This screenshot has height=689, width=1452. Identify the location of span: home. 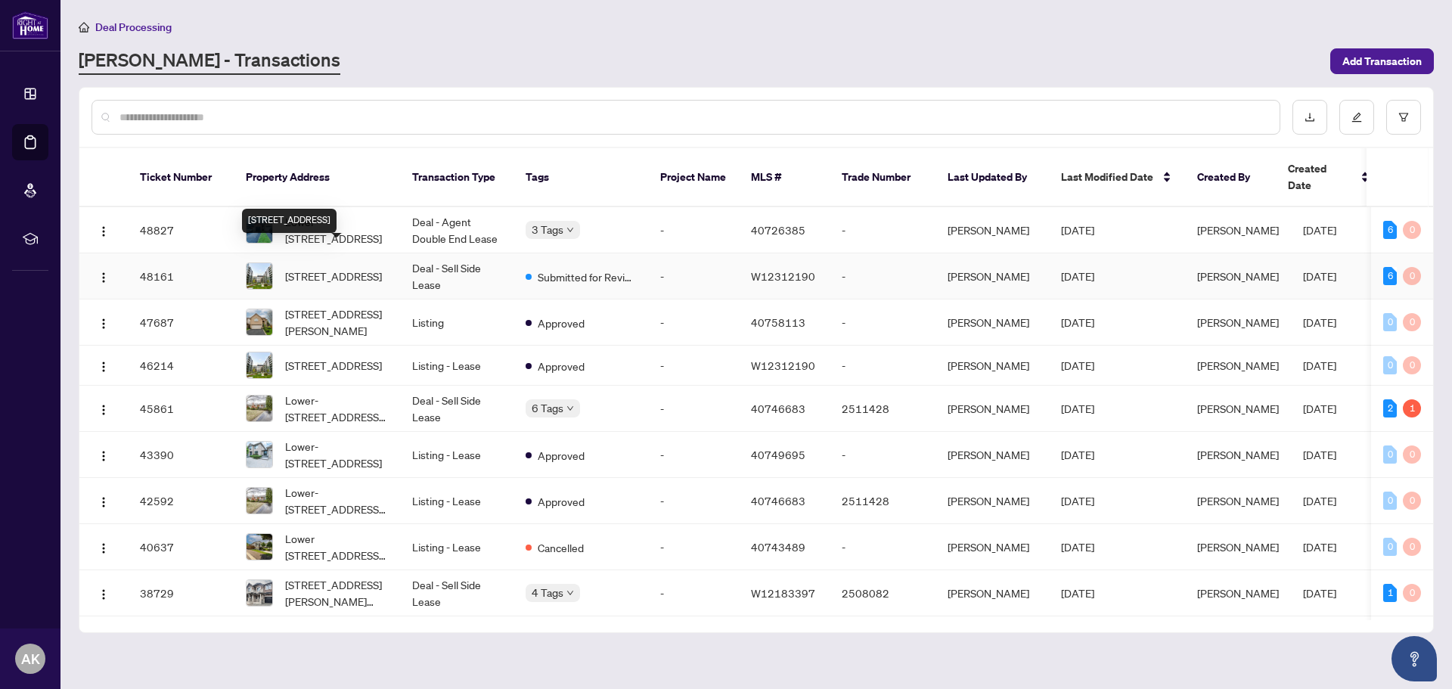
(84, 27).